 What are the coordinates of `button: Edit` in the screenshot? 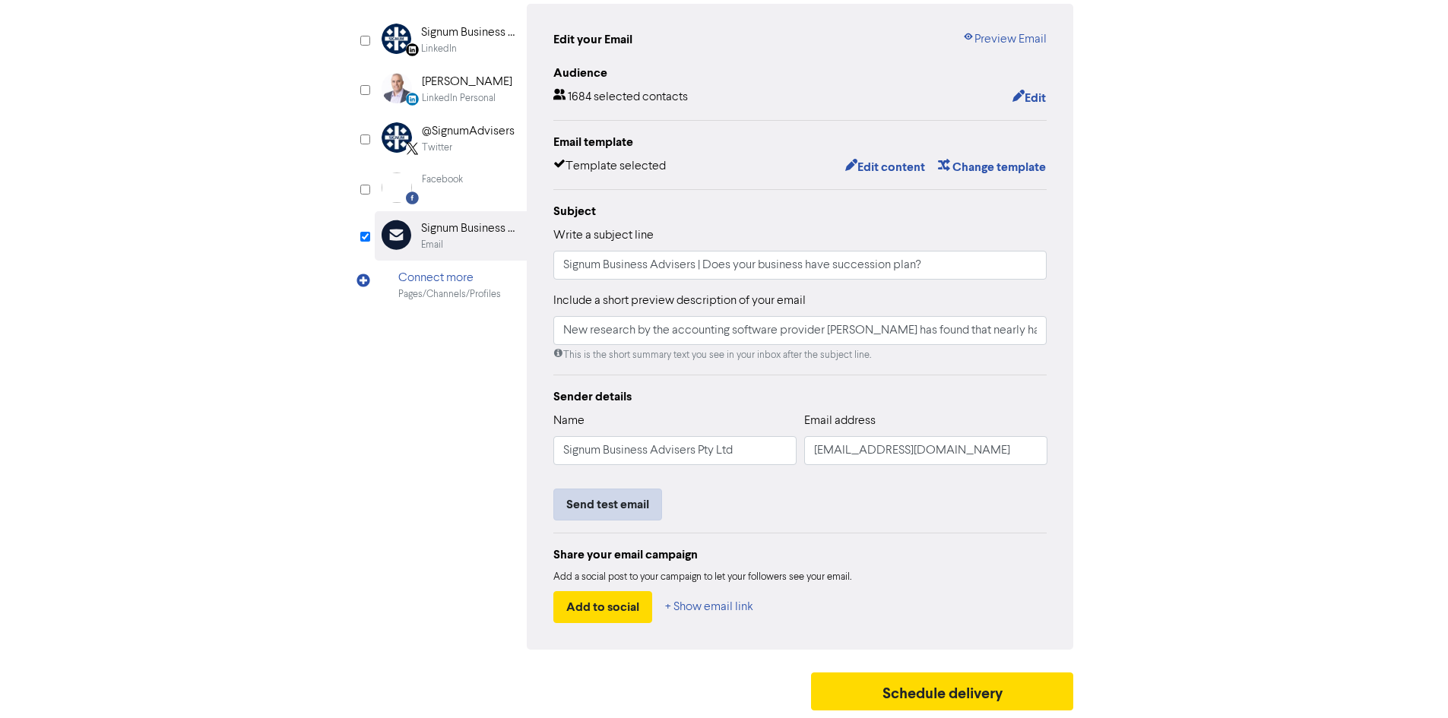 It's located at (1029, 98).